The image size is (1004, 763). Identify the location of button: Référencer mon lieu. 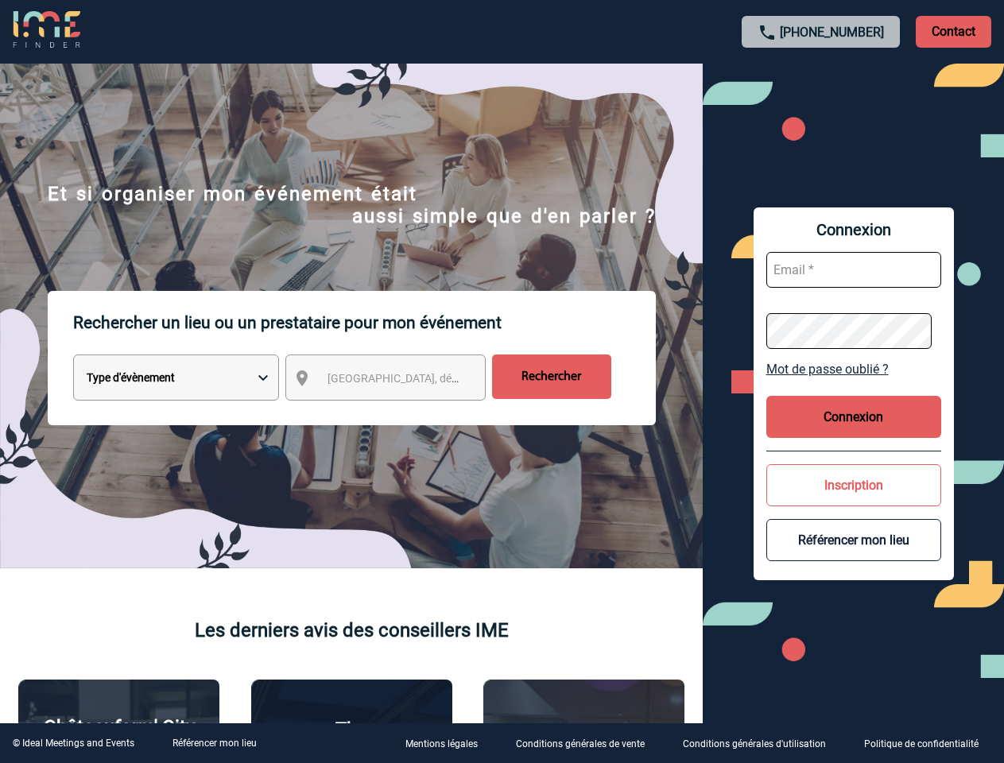
(853, 540).